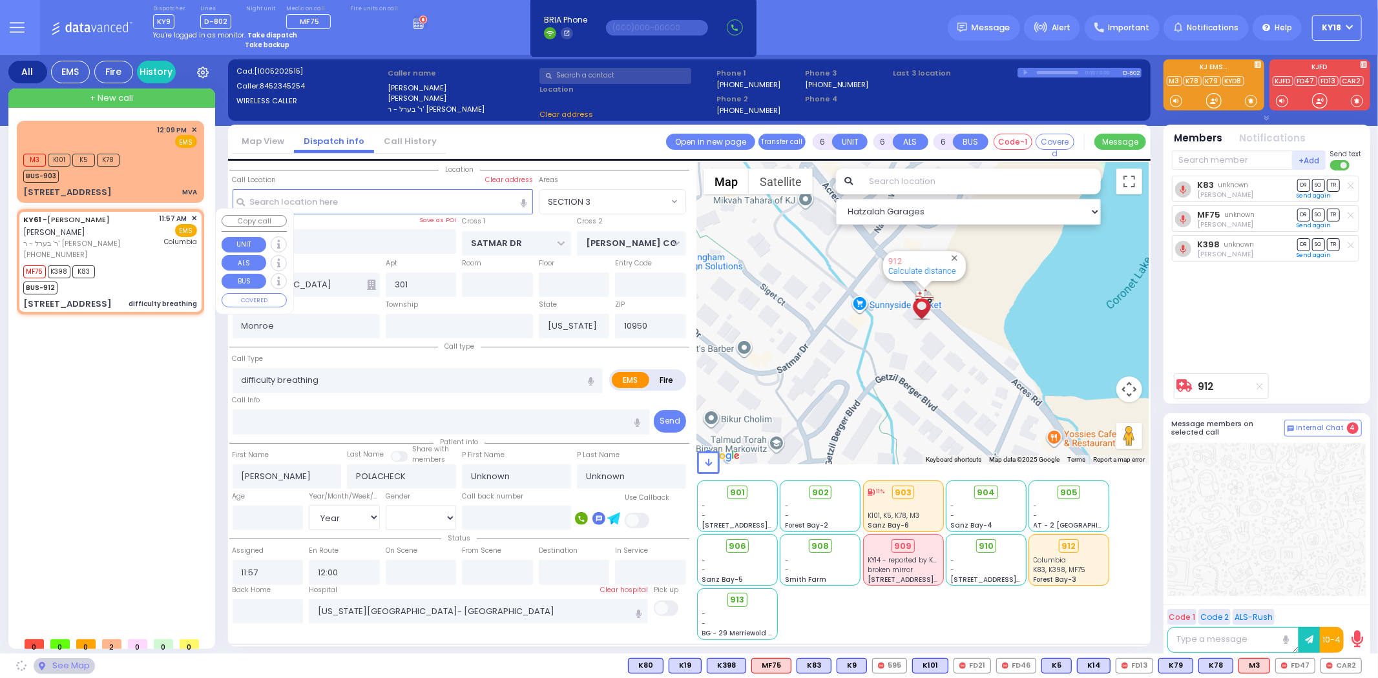  What do you see at coordinates (645, 666) in the screenshot?
I see `div: K80` at bounding box center [645, 666].